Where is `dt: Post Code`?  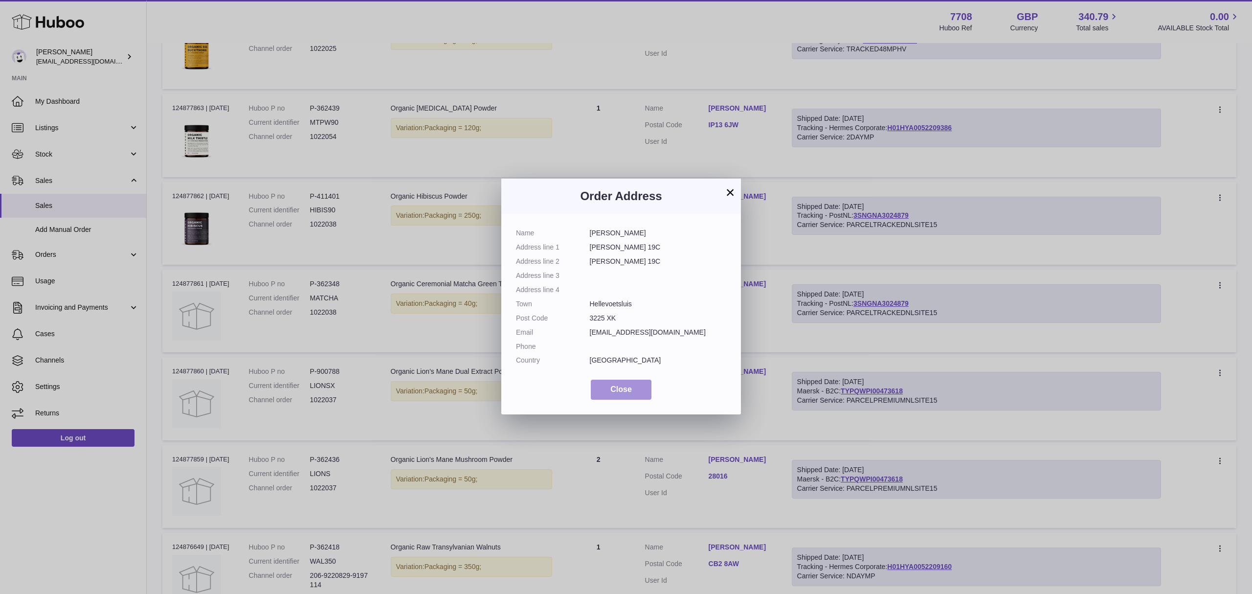
dt: Post Code is located at coordinates (552, 318).